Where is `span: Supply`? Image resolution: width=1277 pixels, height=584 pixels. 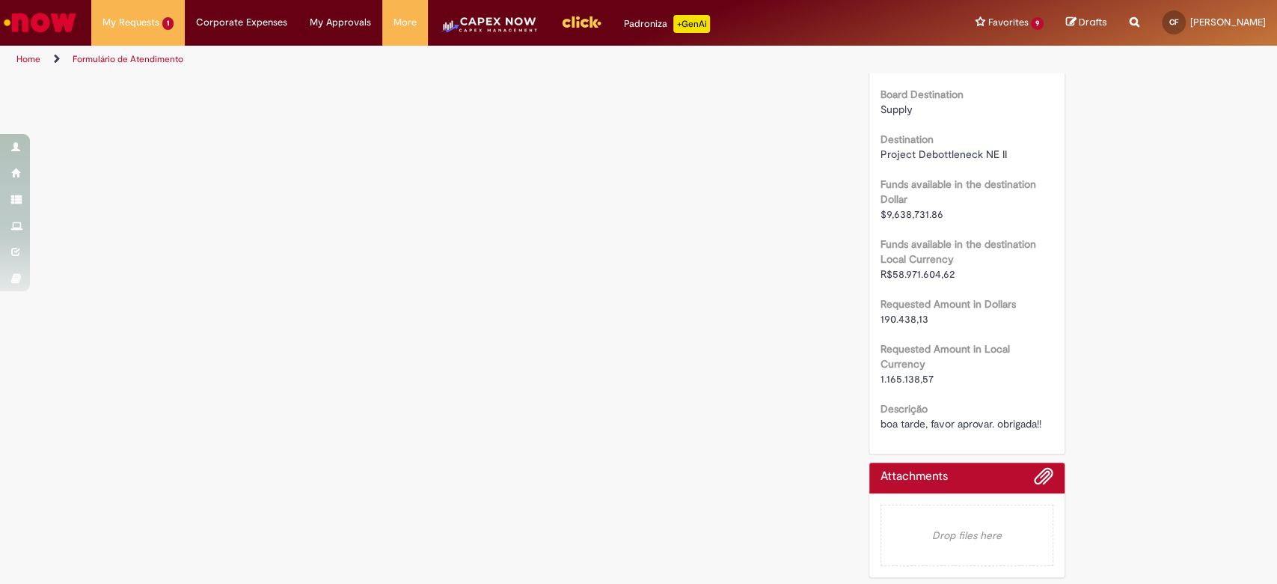 span: Supply is located at coordinates (897, 109).